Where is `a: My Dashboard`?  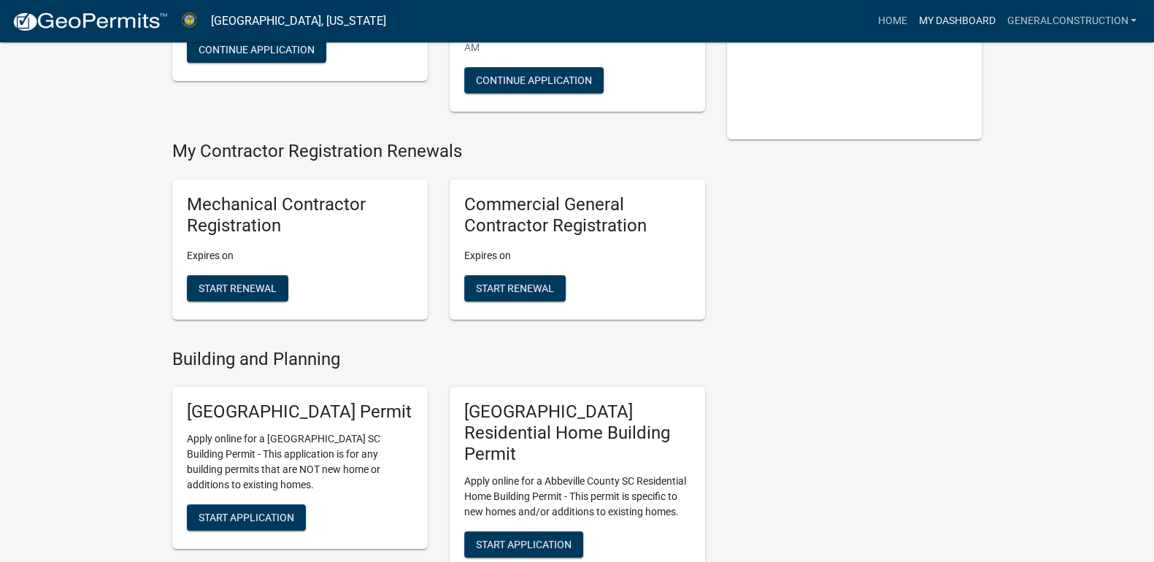 a: My Dashboard is located at coordinates (956, 21).